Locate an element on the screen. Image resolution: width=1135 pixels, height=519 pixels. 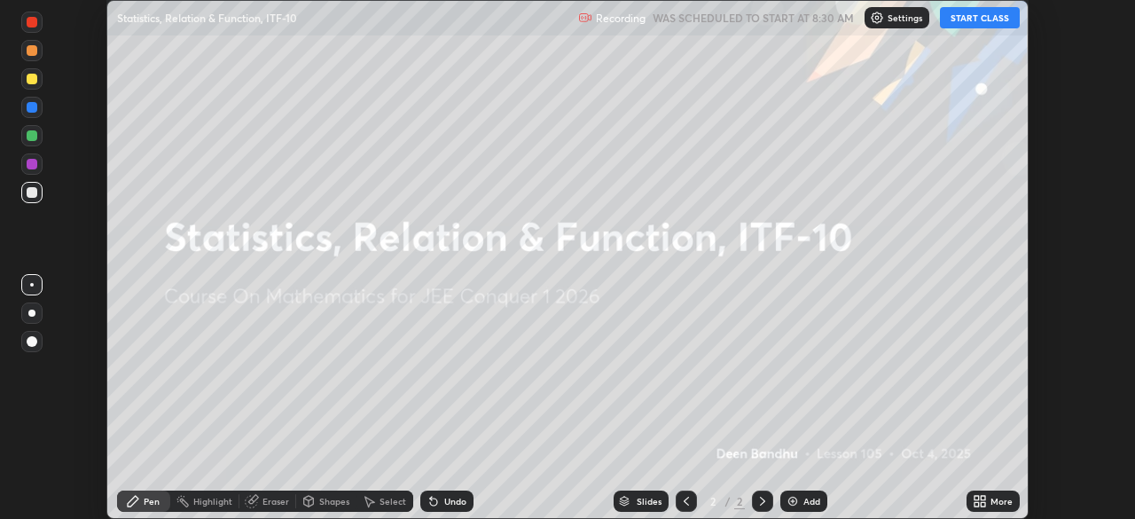
img: add-slide-button is located at coordinates (793, 501).